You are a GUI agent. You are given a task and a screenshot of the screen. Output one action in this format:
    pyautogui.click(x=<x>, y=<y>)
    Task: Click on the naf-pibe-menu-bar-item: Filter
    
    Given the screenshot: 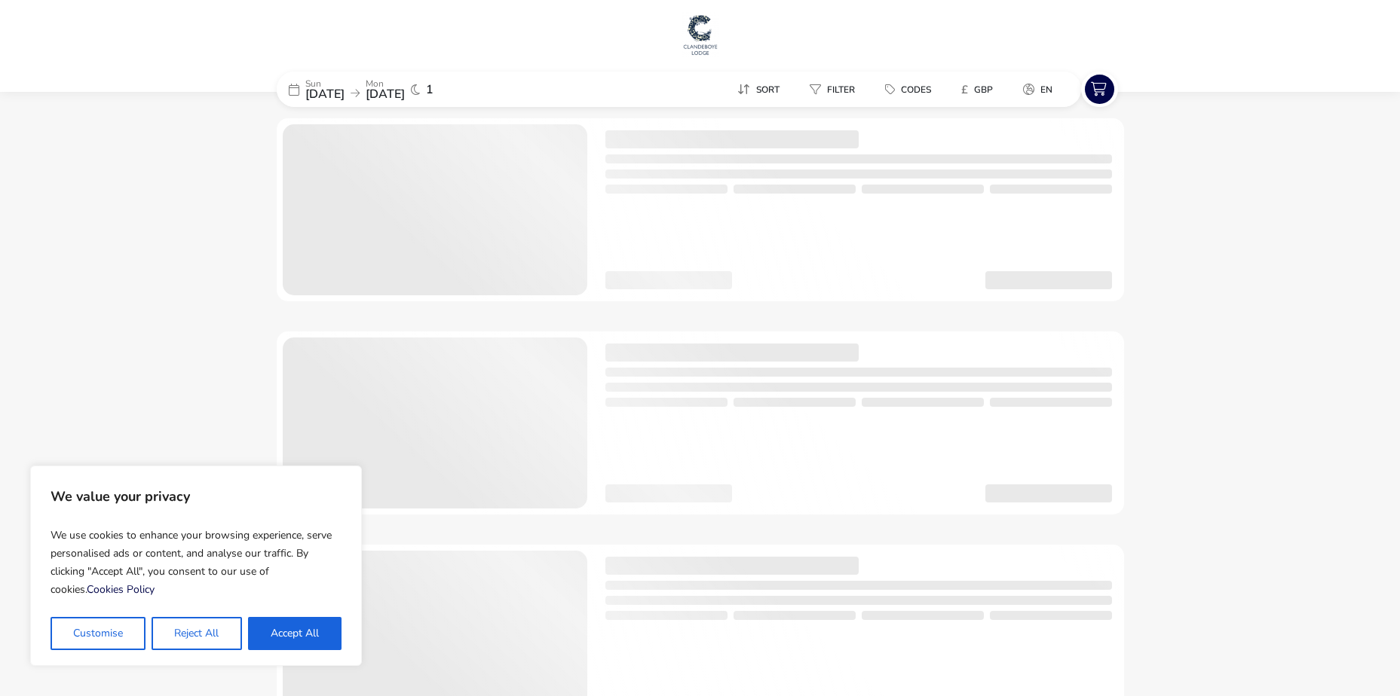 What is the action you would take?
    pyautogui.click(x=835, y=89)
    